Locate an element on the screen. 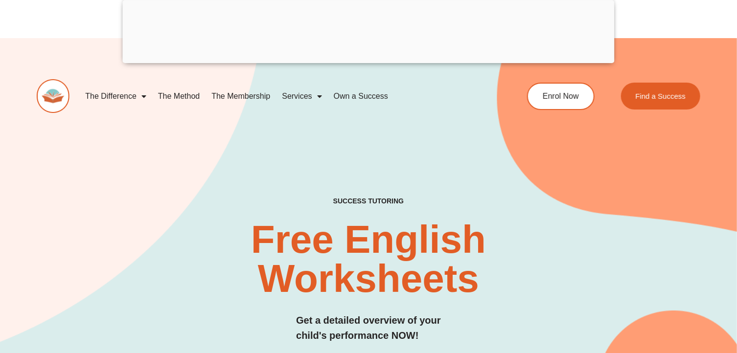 The image size is (737, 353). nav: Menu is located at coordinates (284, 96).